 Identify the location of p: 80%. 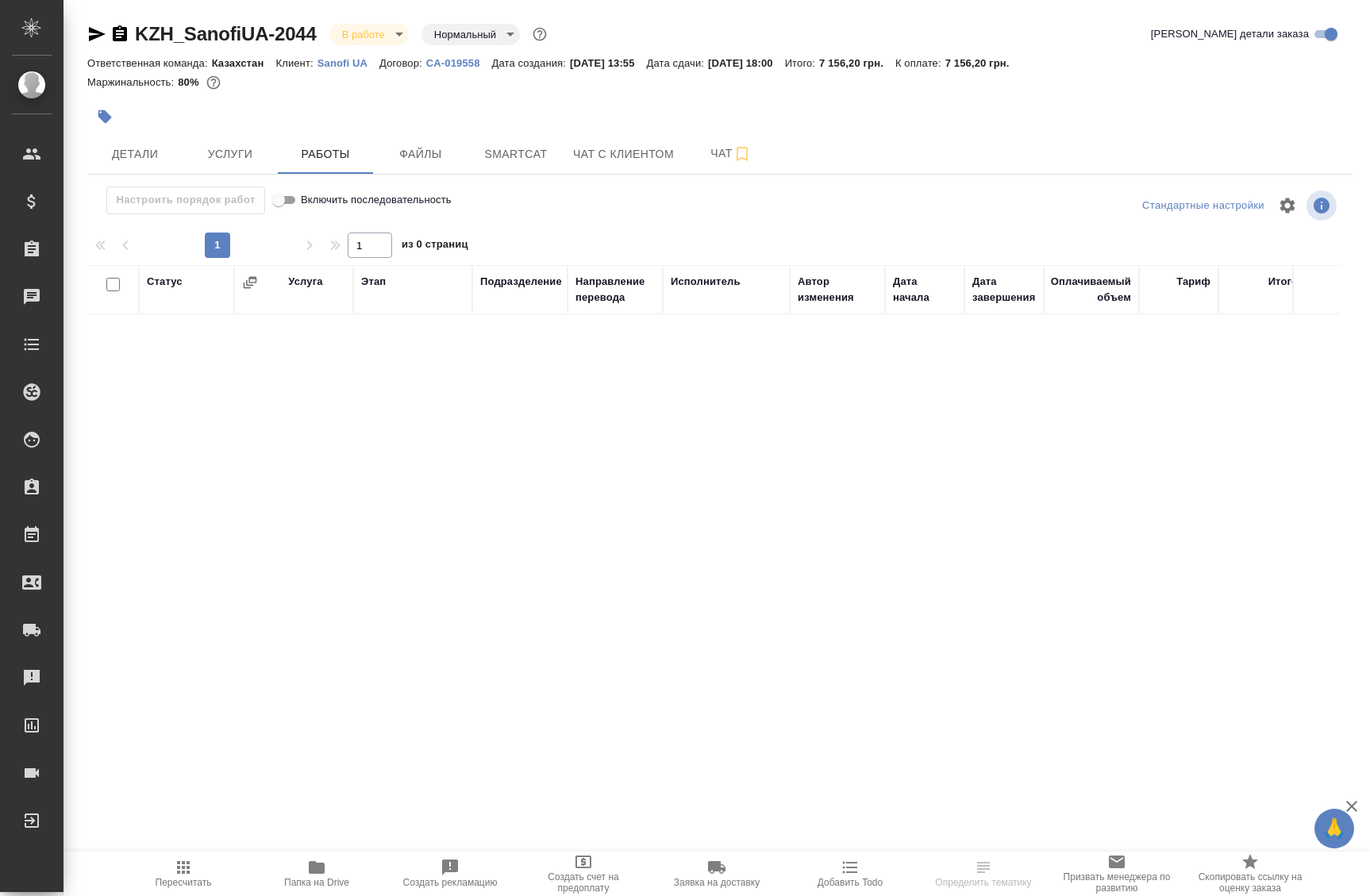
(190, 82).